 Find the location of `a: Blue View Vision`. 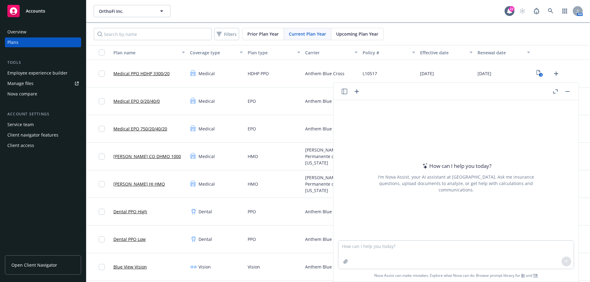

a: Blue View Vision is located at coordinates (130, 267).